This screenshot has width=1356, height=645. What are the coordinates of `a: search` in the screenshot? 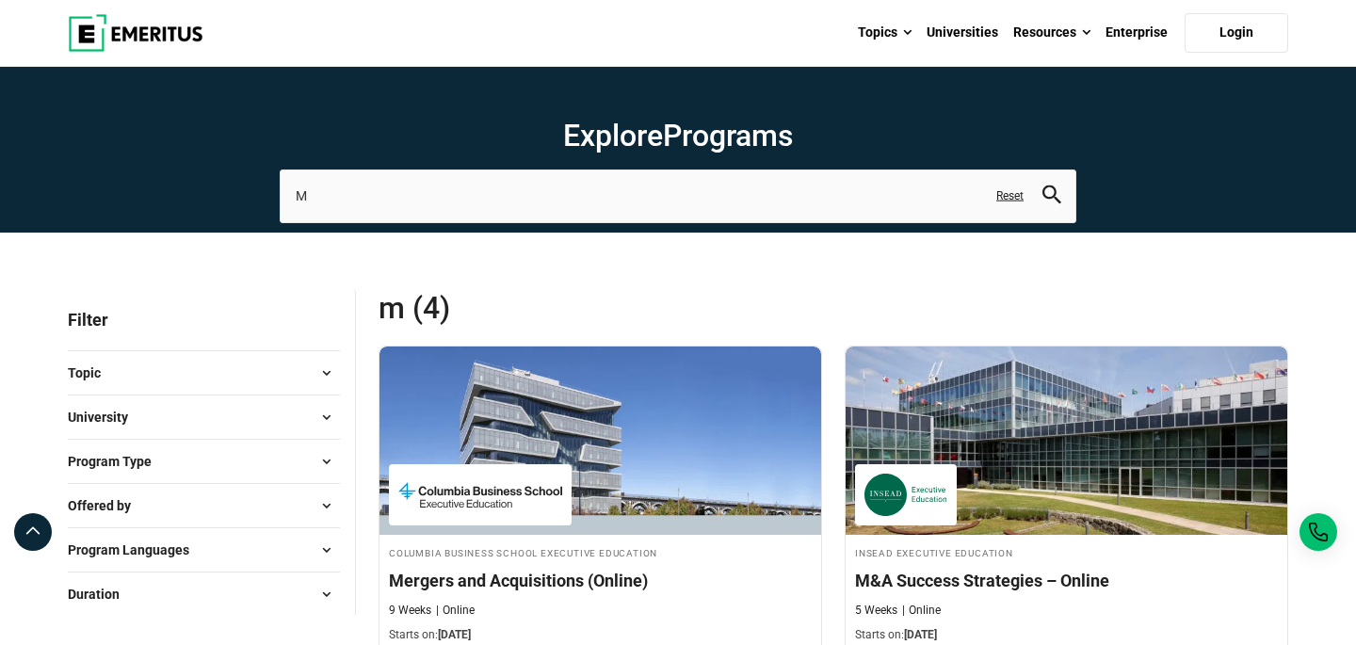 It's located at (1052, 199).